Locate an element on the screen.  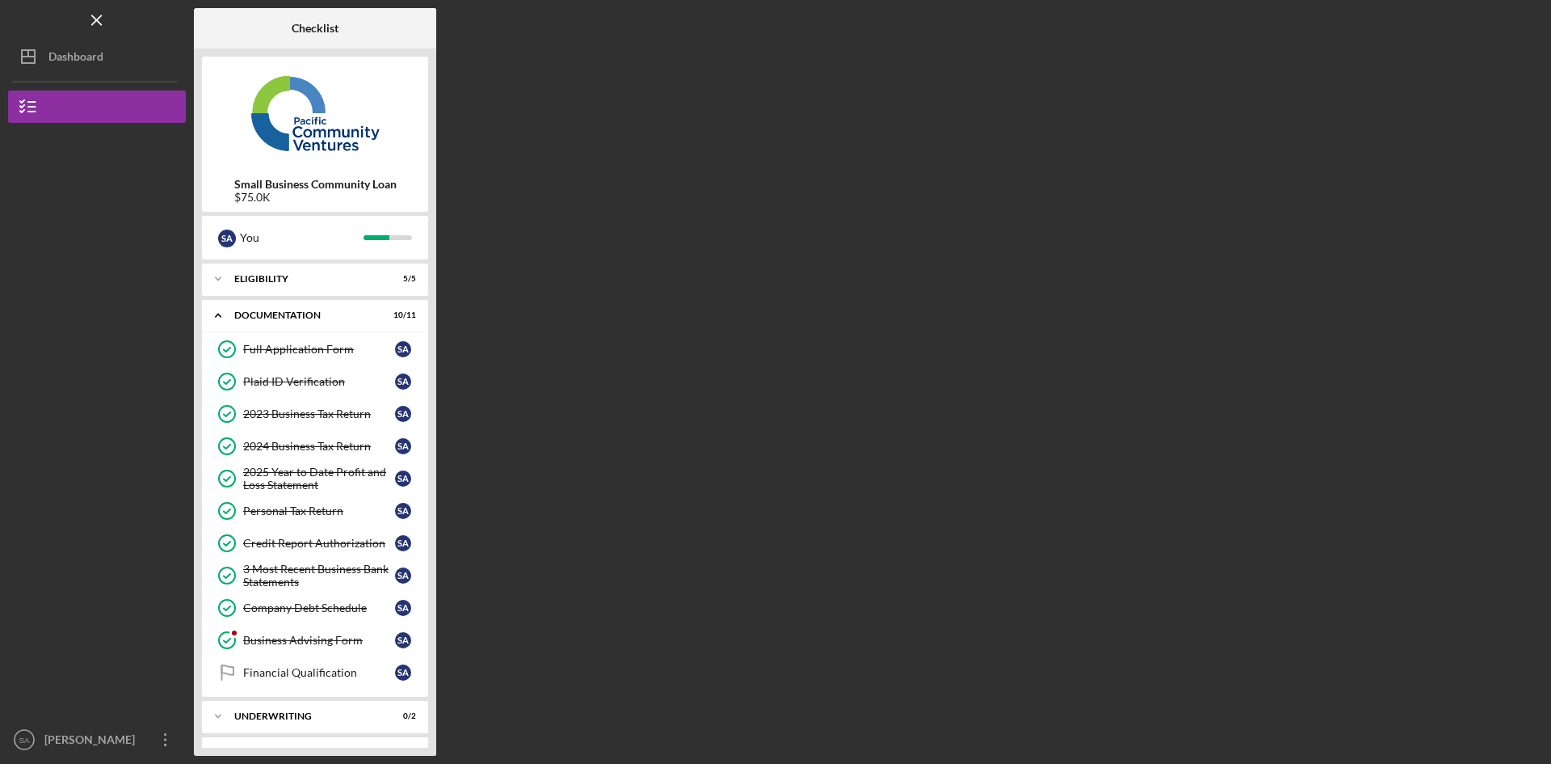
div: Documentation is located at coordinates (305, 315).